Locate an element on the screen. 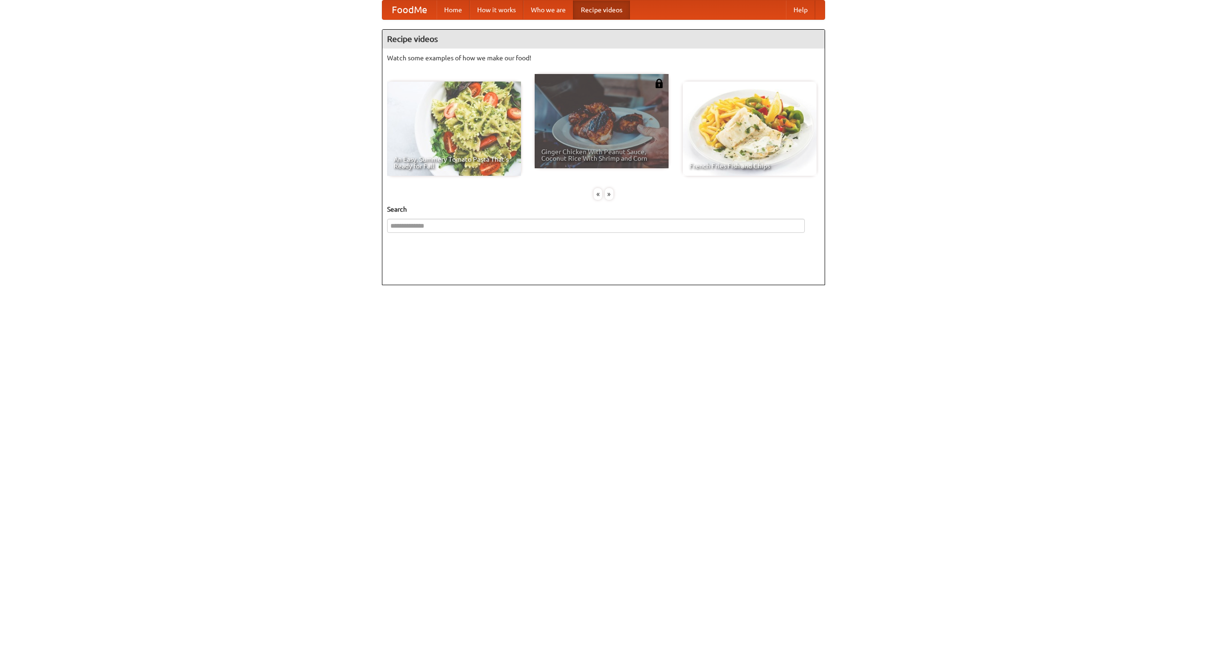 The width and height of the screenshot is (1207, 667). a: French Fries Fish and Chips is located at coordinates (750, 129).